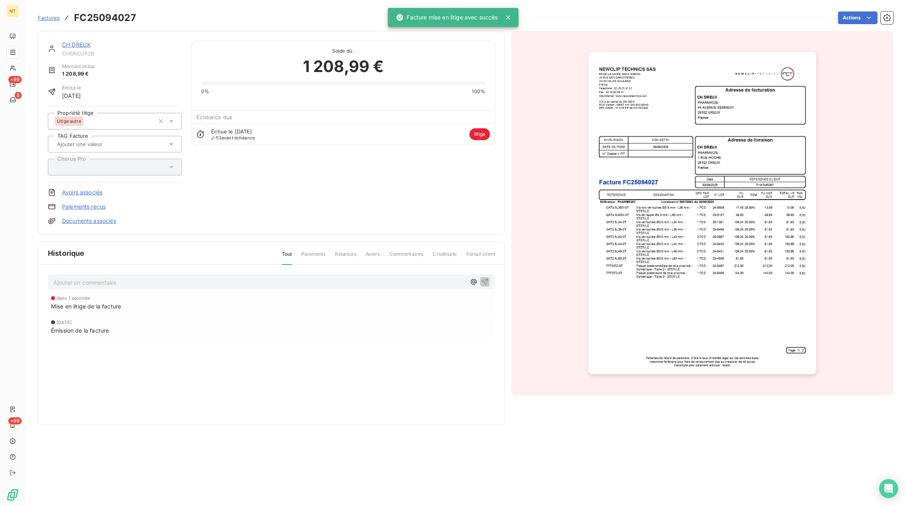 The height and width of the screenshot is (506, 906). What do you see at coordinates (105, 18) in the screenshot?
I see `h3: FC25094027` at bounding box center [105, 18].